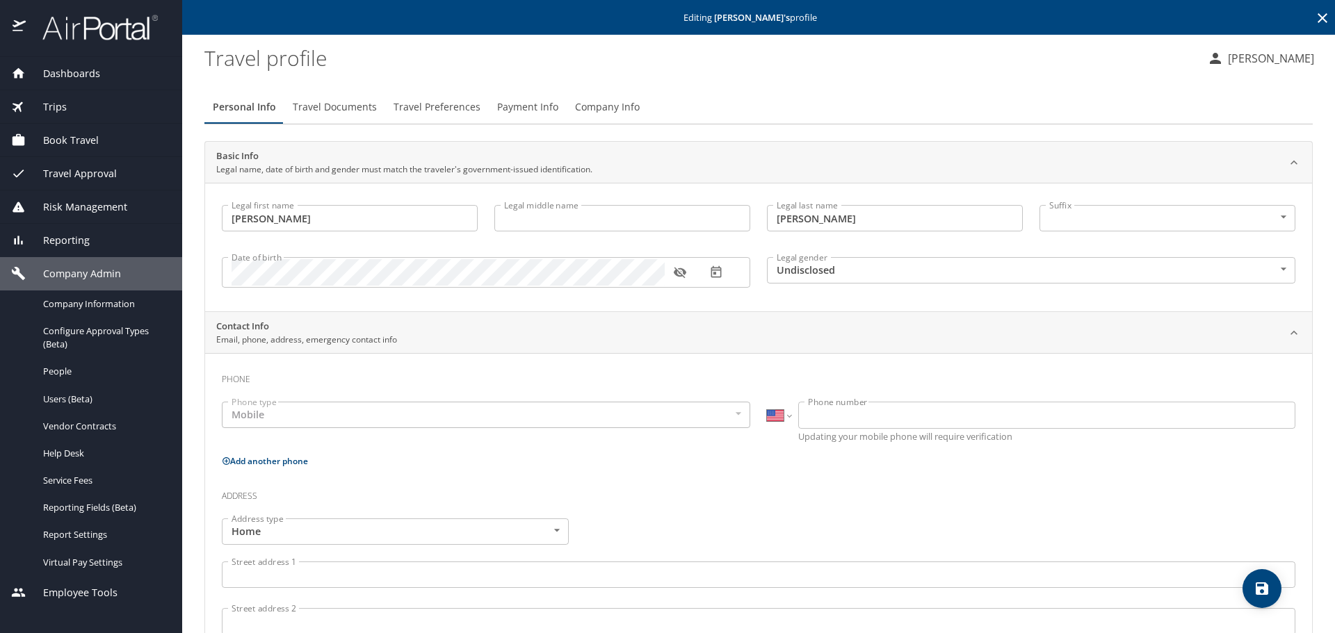 This screenshot has width=1335, height=633. What do you see at coordinates (104, 304) in the screenshot?
I see `span: Company Information` at bounding box center [104, 304].